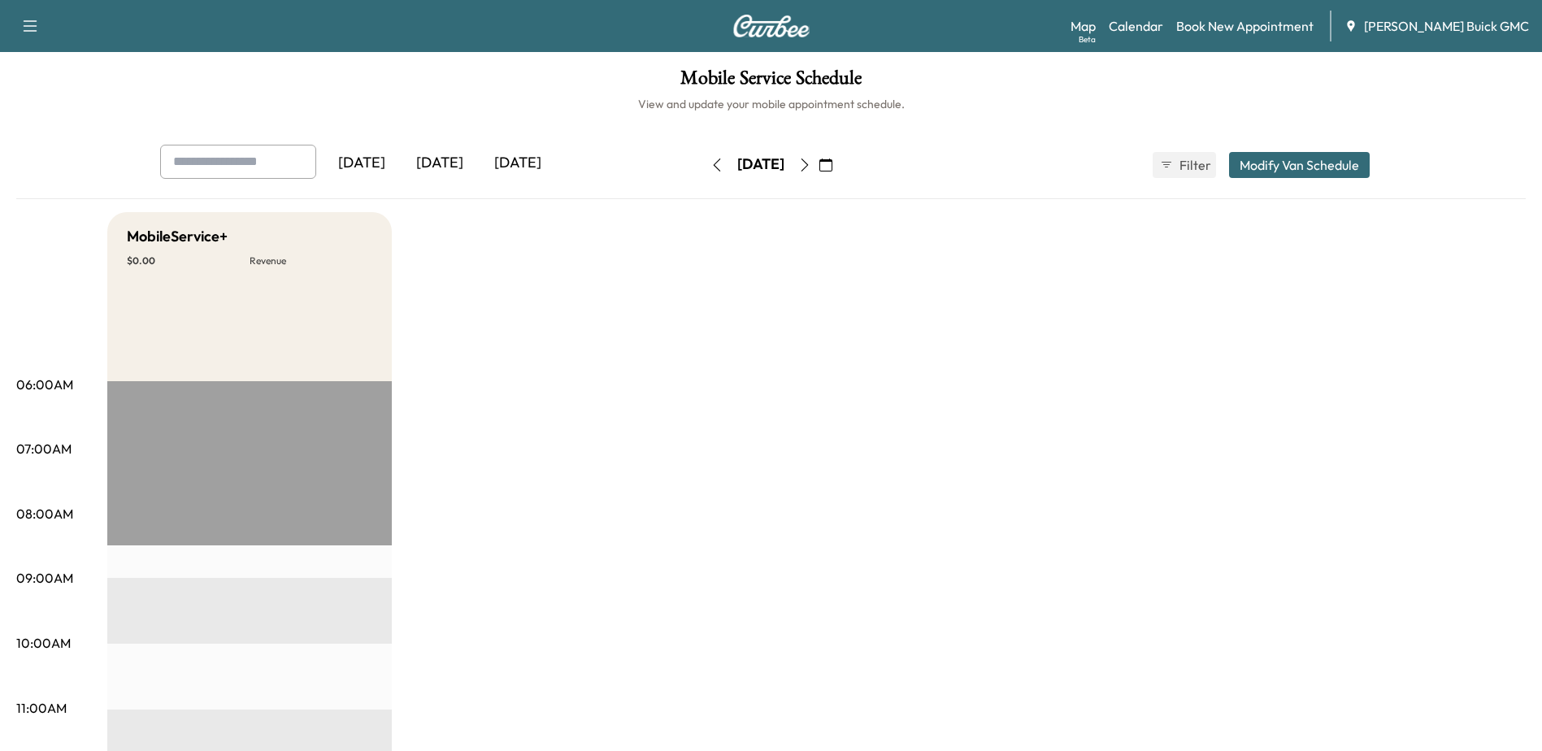 The width and height of the screenshot is (1542, 751). I want to click on button: Filter, so click(1184, 165).